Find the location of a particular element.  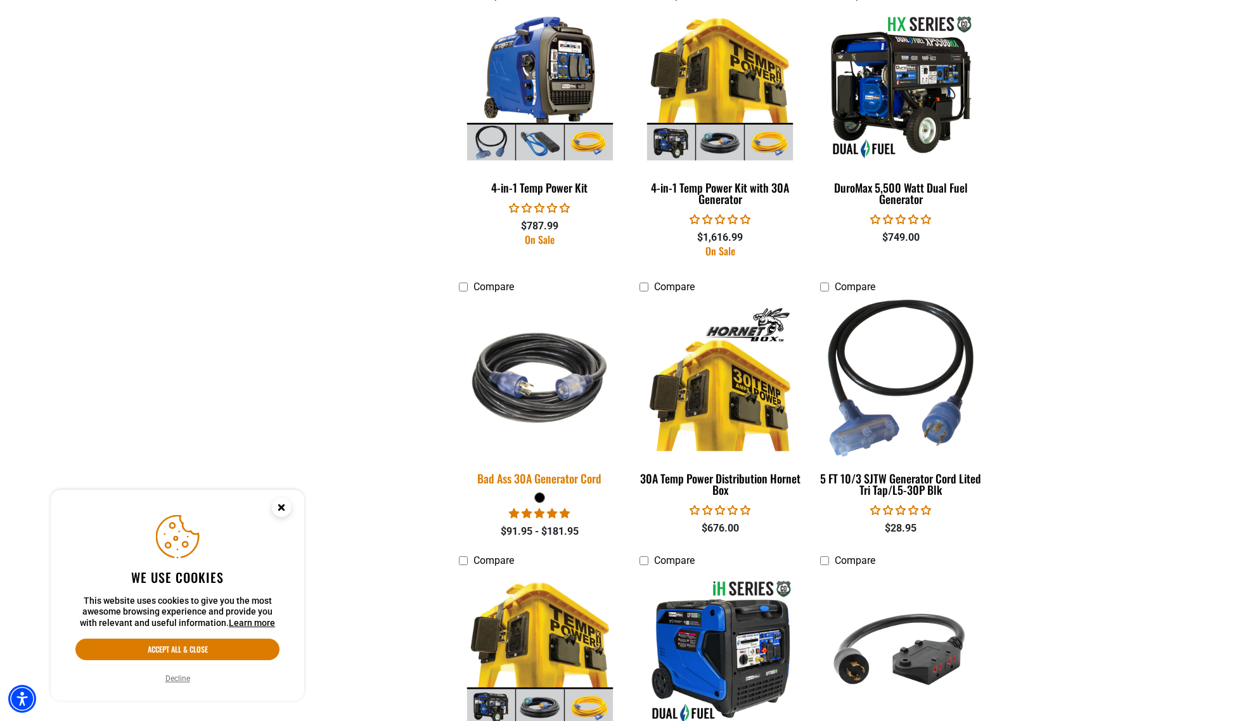

a: This website uses cookies to give you the most awesome browsing experience and provide you with r... is located at coordinates (252, 623).